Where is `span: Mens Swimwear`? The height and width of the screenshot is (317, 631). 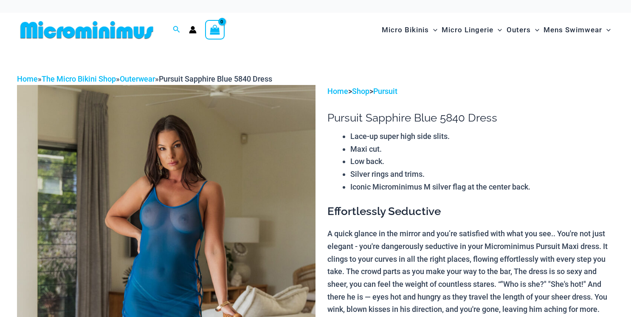 span: Mens Swimwear is located at coordinates (573, 30).